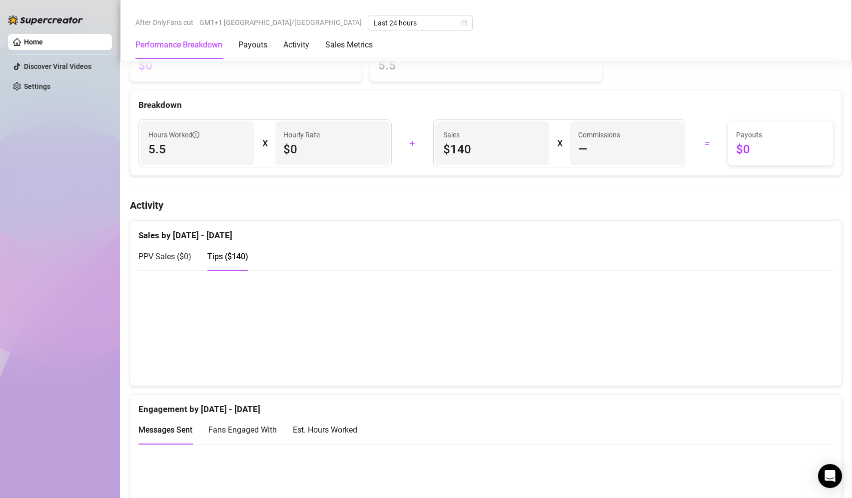 Image resolution: width=852 pixels, height=498 pixels. What do you see at coordinates (301, 135) in the screenshot?
I see `article: Hourly Rate` at bounding box center [301, 135].